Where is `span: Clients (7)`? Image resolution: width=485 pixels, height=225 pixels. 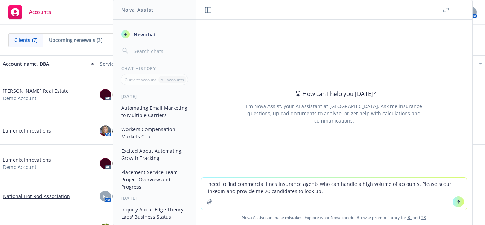
span: Clients (7) is located at coordinates (26, 40).